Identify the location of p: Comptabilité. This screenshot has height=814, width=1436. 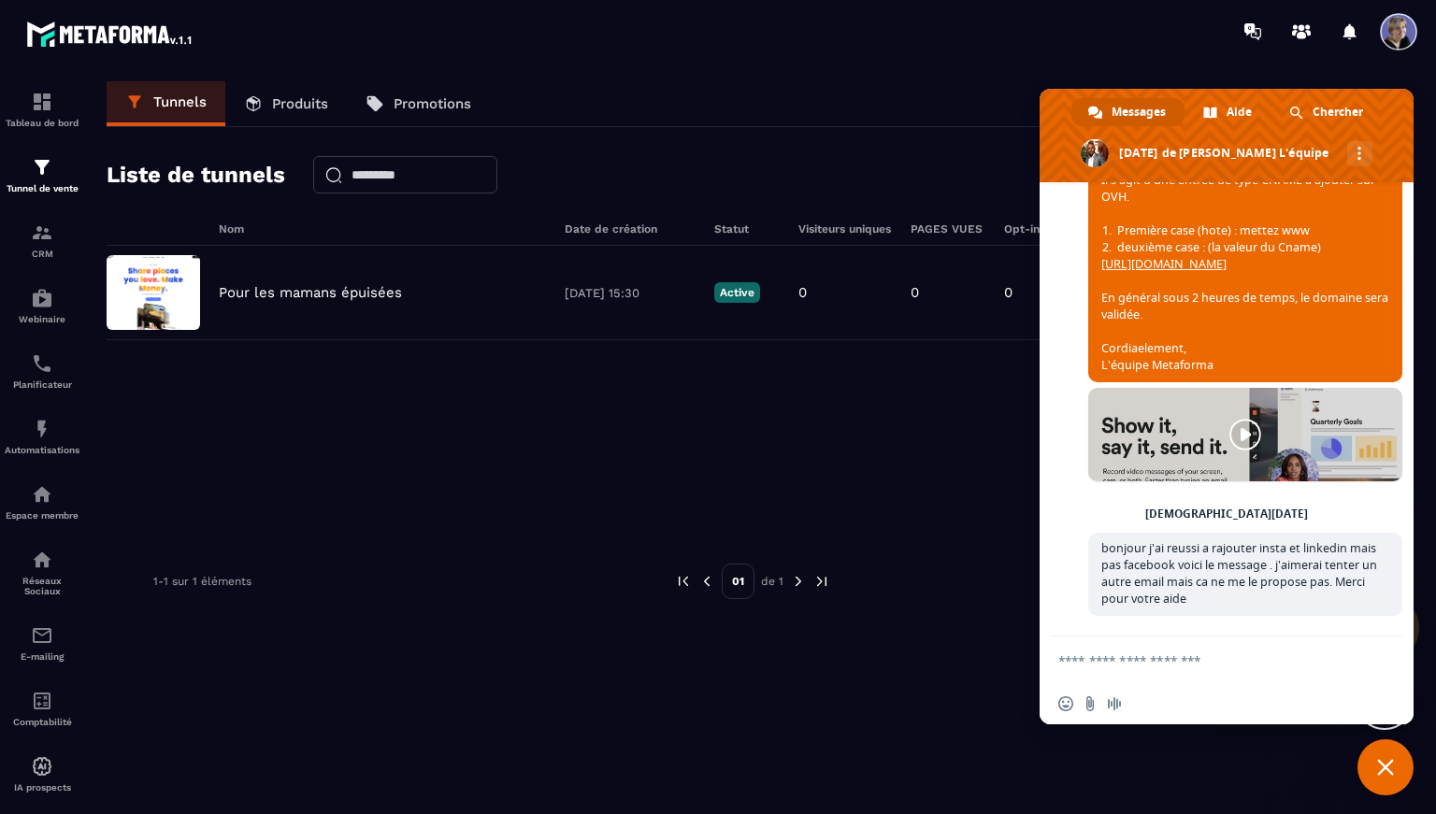
(42, 722).